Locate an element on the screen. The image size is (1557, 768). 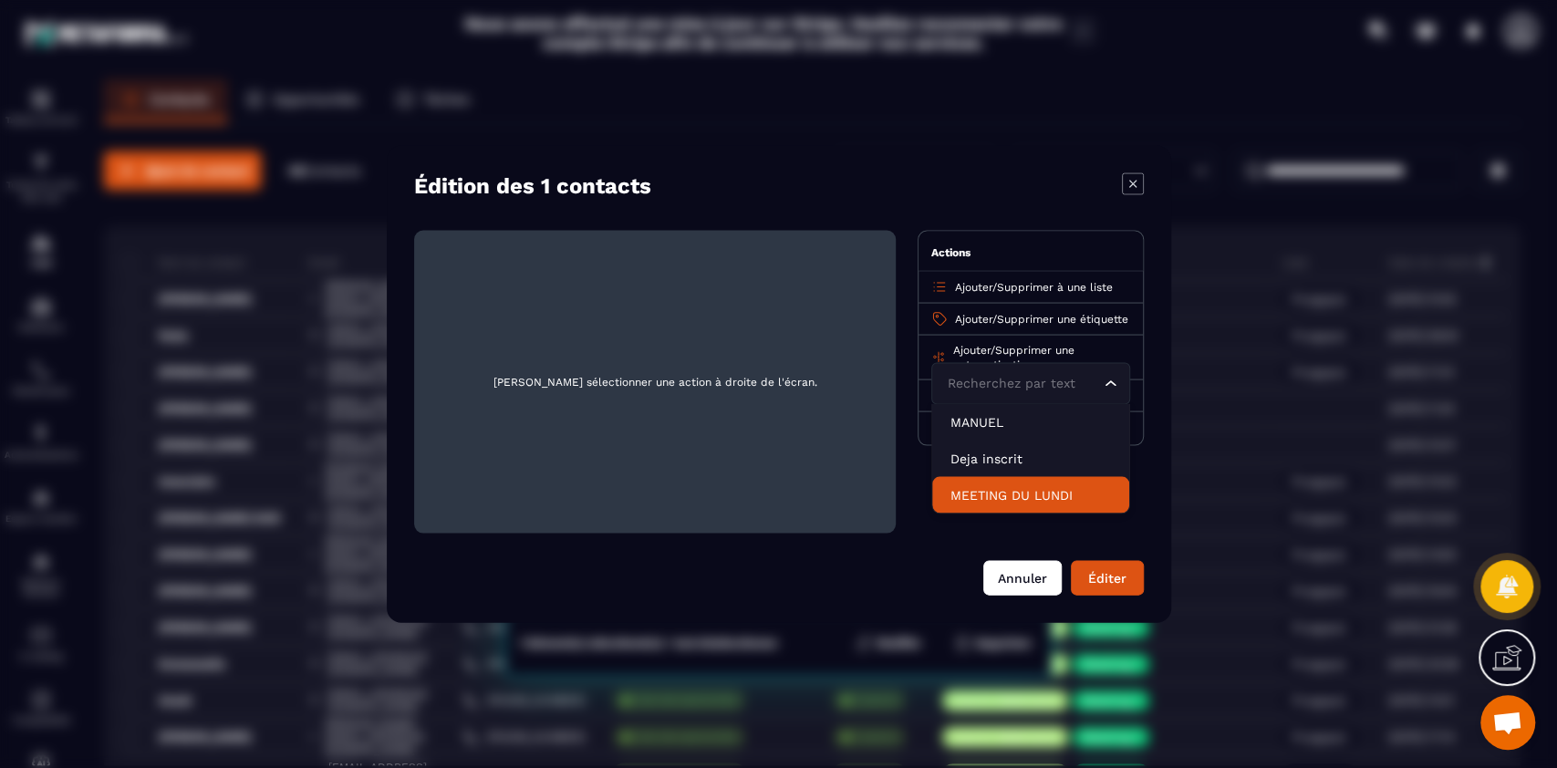
button: Annuler is located at coordinates (1023, 578).